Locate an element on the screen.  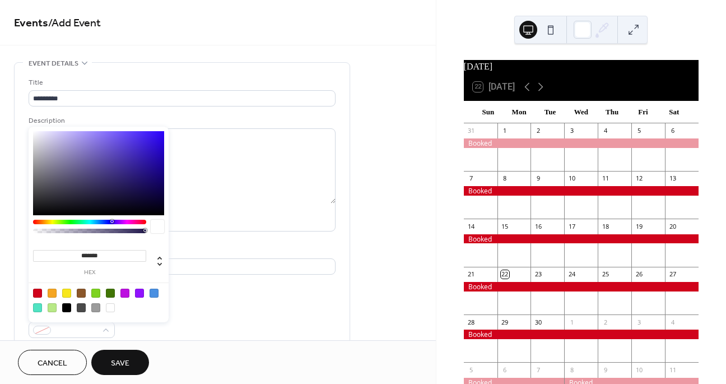
div: Location is located at coordinates (181, 251).